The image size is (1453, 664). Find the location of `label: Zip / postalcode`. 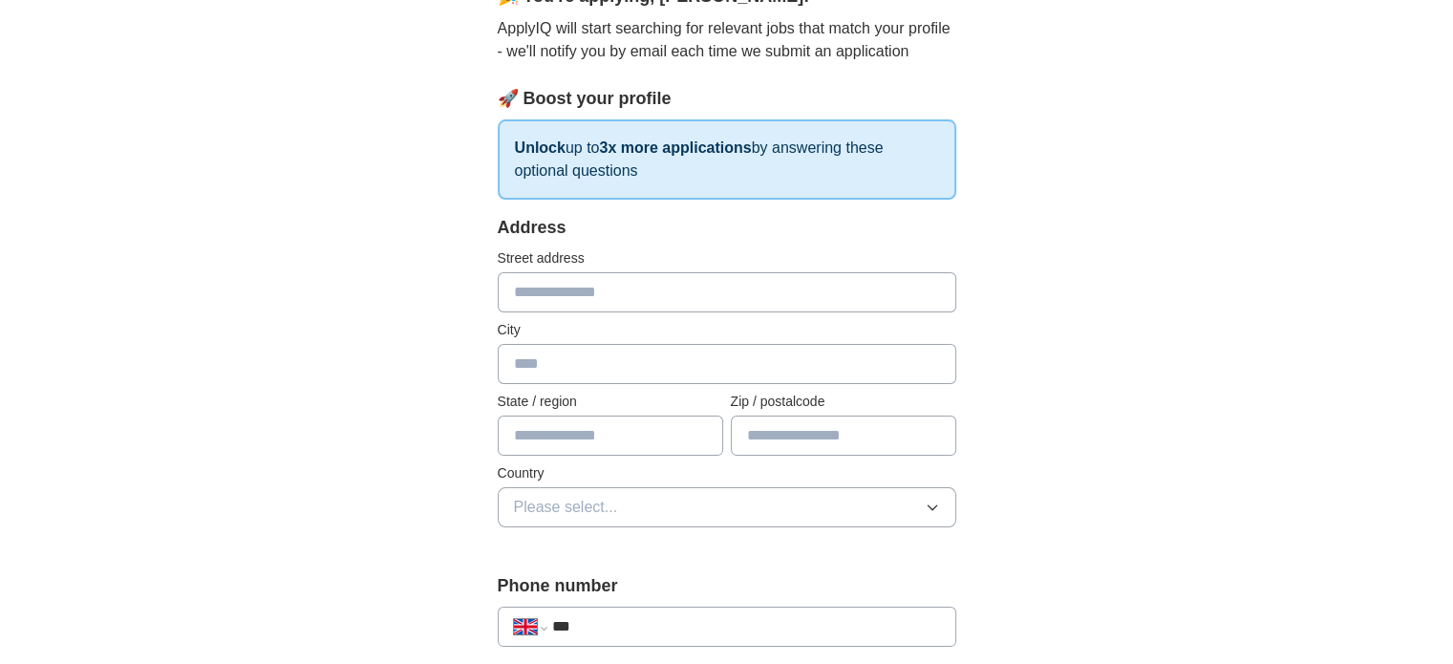

label: Zip / postalcode is located at coordinates (843, 401).